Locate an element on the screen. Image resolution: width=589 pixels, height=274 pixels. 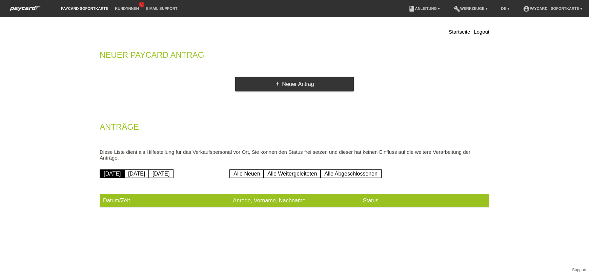
th: Status is located at coordinates (424, 200).